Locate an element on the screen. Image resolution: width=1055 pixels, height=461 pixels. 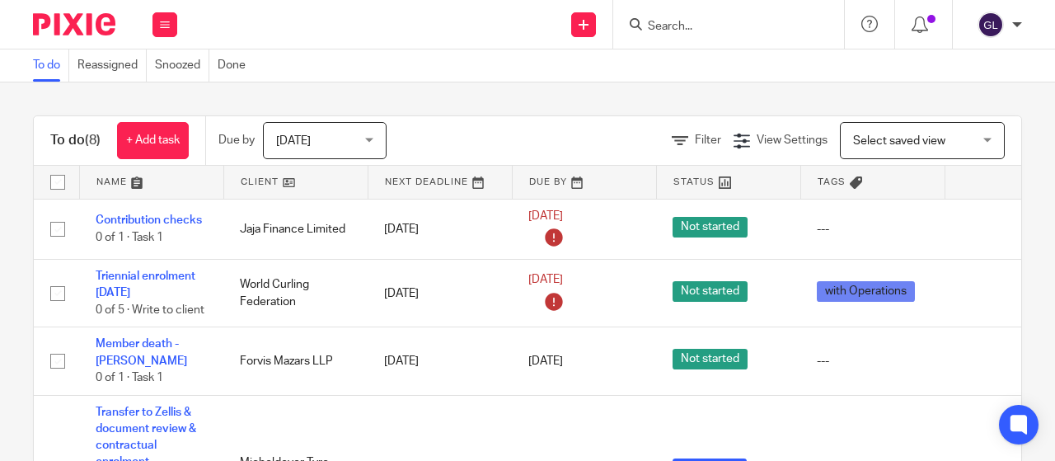
td: Jaja Finance Limited is located at coordinates (295, 229).